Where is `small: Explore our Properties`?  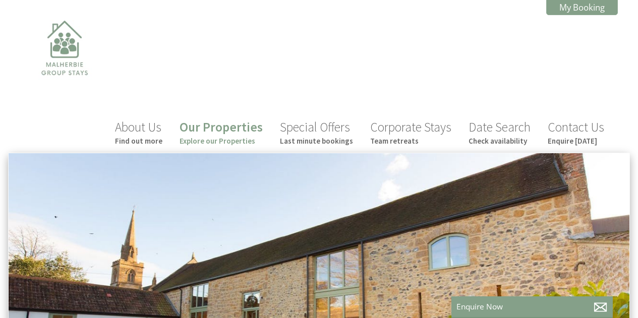
small: Explore our Properties is located at coordinates (221, 141).